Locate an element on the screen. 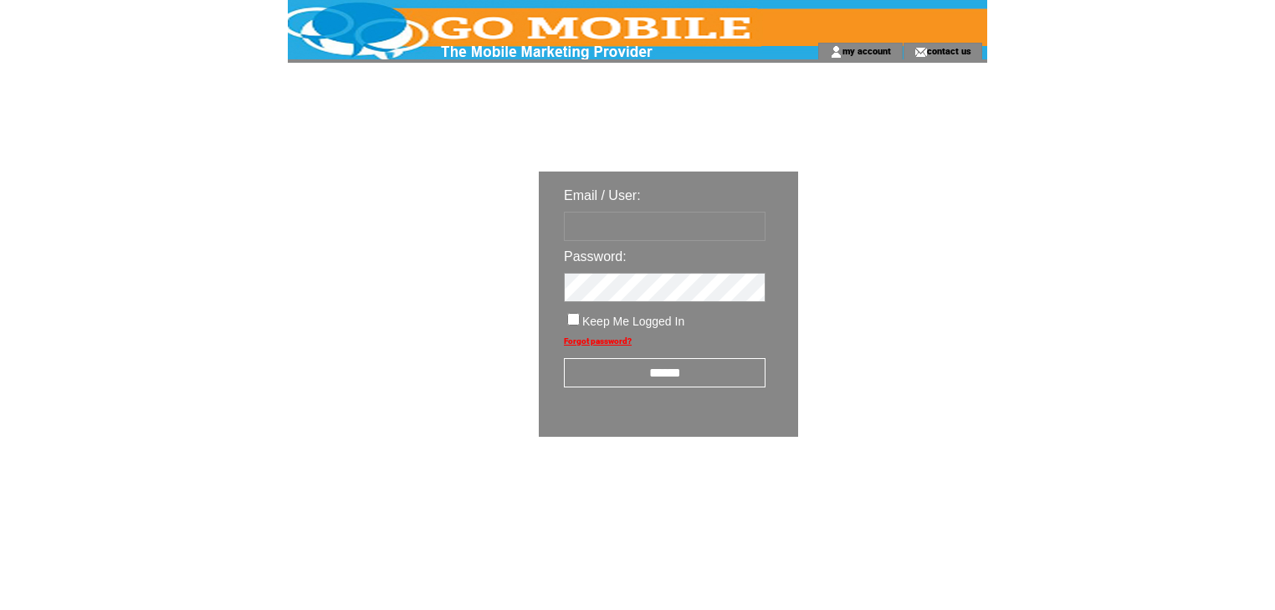 This screenshot has height=610, width=1275. a: my account is located at coordinates (867, 50).